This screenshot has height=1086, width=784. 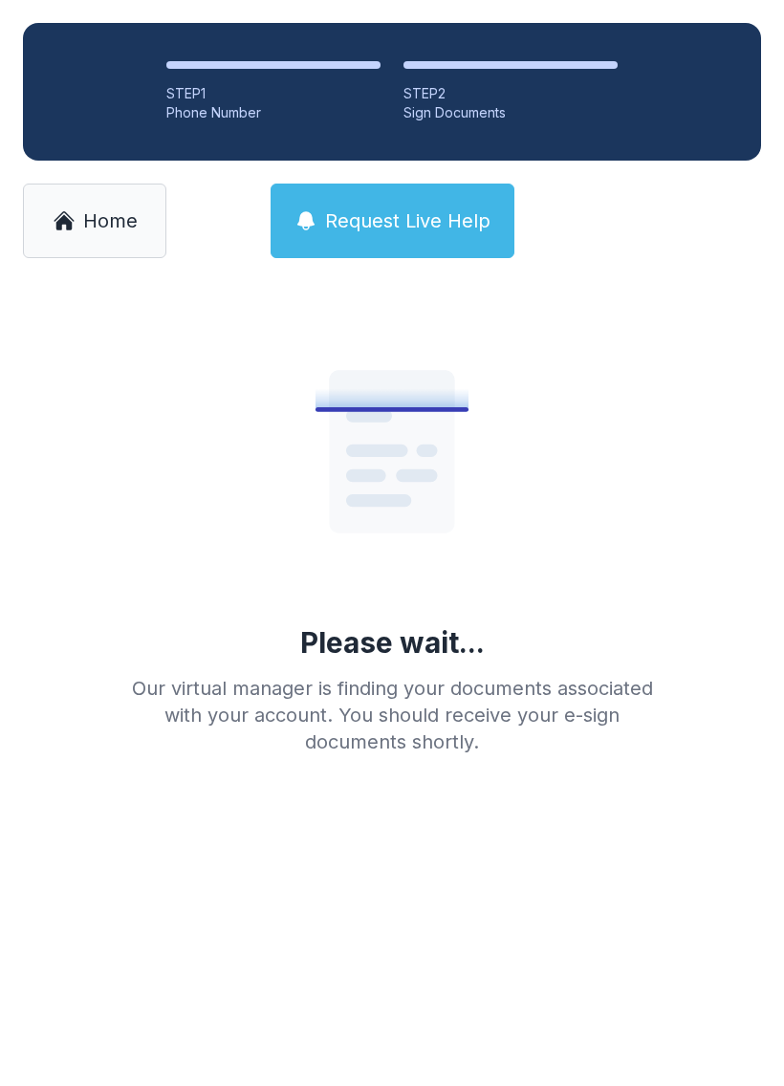 What do you see at coordinates (392, 715) in the screenshot?
I see `div: Our virtual manager is finding your documents associated with your account. You should receive yo...` at bounding box center [392, 715].